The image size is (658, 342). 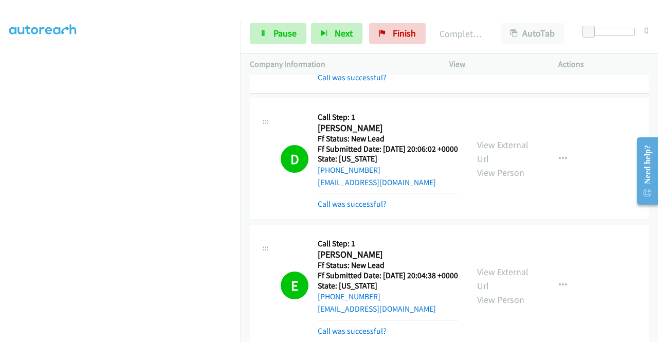 I want to click on div: 0, so click(x=646, y=30).